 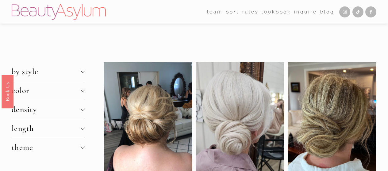 I want to click on a: Book Us, so click(x=7, y=91).